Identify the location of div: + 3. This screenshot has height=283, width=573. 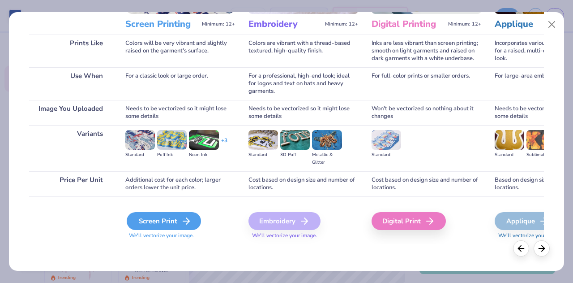
(224, 144).